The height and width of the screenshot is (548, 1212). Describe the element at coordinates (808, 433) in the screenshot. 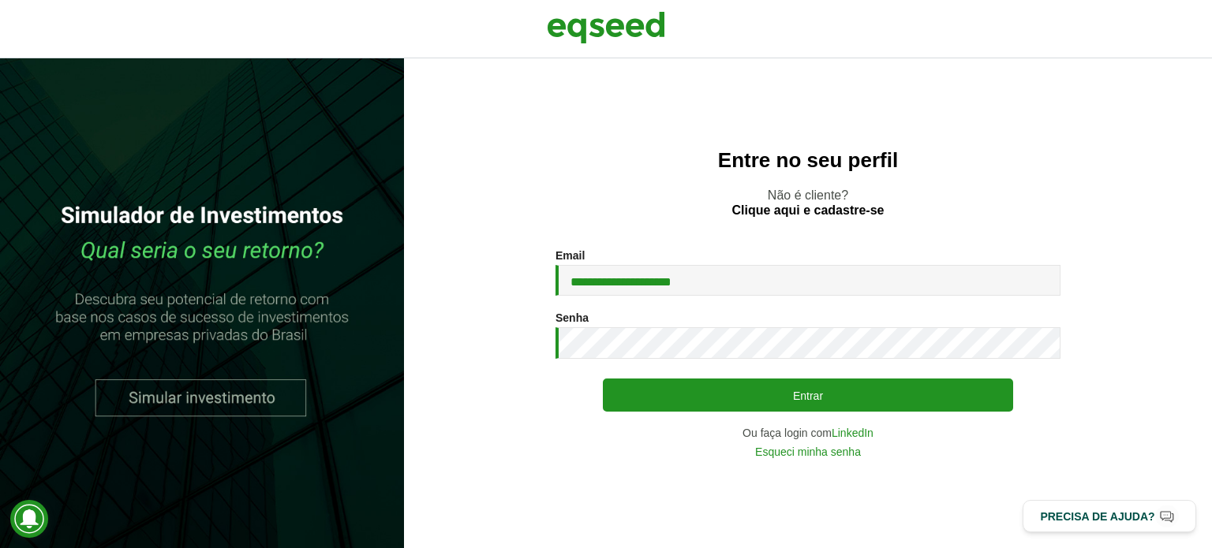

I see `div: Ou faça login com` at that location.